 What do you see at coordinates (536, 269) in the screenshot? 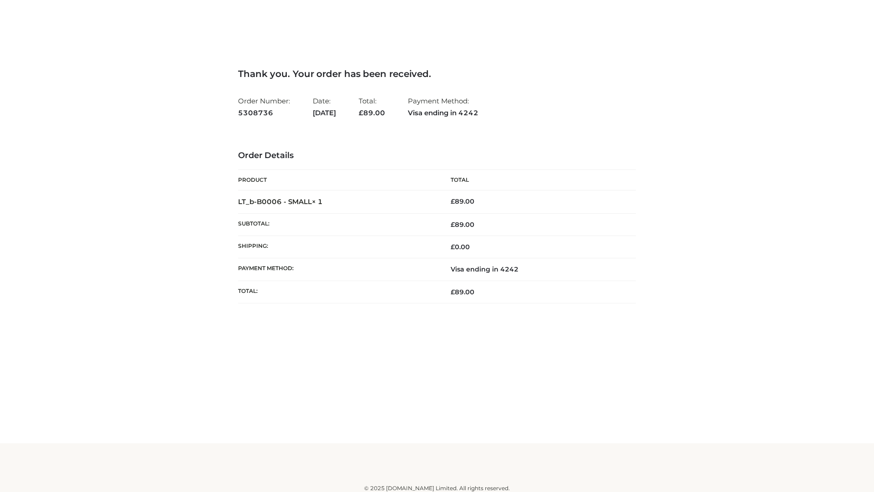
I see `td: Visa ending in 4242` at bounding box center [536, 269].